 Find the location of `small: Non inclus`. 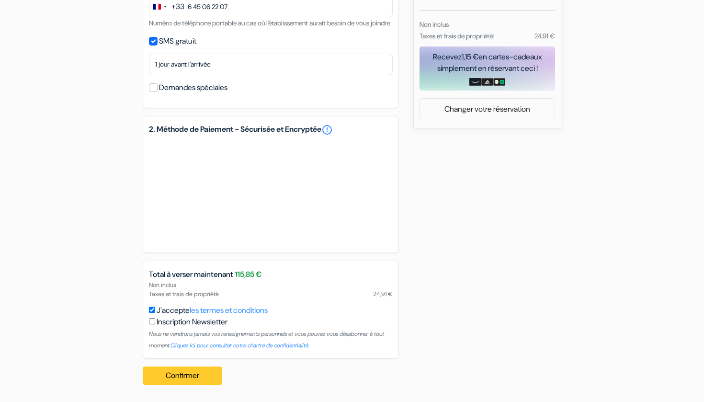

small: Non inclus is located at coordinates (434, 24).